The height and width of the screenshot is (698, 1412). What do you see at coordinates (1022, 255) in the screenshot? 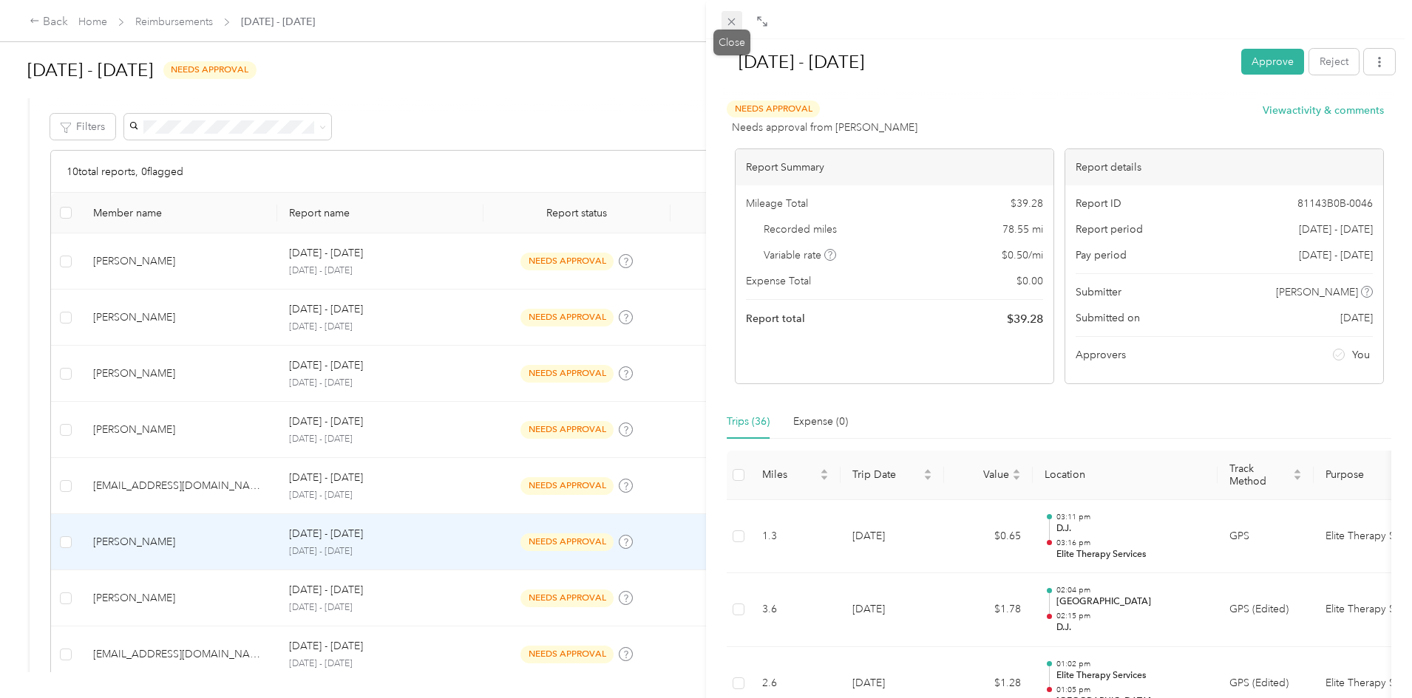
I see `span: $ 0.50 / mi` at bounding box center [1022, 255].